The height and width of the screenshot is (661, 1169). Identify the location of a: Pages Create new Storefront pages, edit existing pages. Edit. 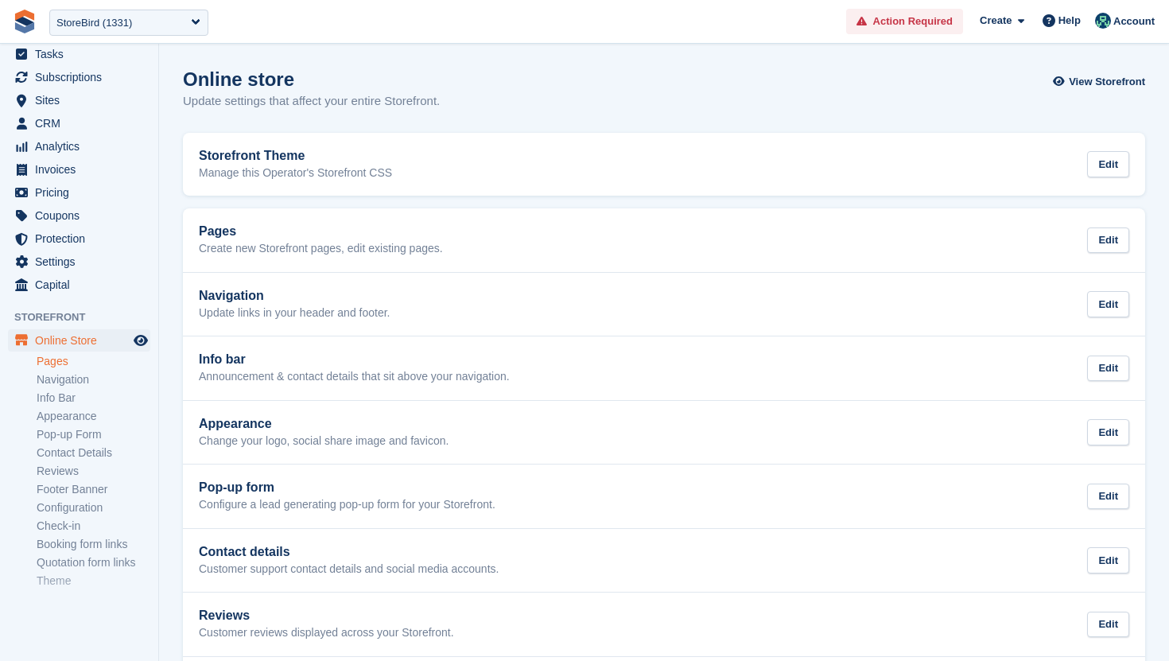
(664, 240).